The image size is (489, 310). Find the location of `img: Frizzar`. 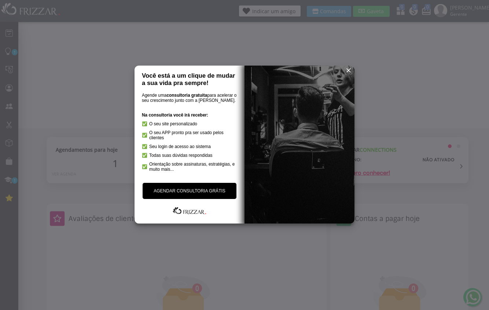

img: Frizzar is located at coordinates (190, 211).